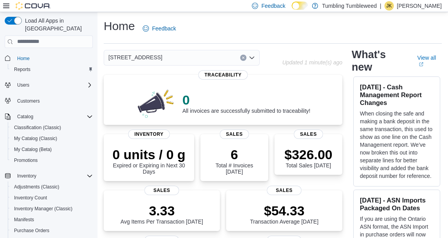 Image resolution: width=448 pixels, height=238 pixels. What do you see at coordinates (52, 128) in the screenshot?
I see `button: Classification (Classic)` at bounding box center [52, 128].